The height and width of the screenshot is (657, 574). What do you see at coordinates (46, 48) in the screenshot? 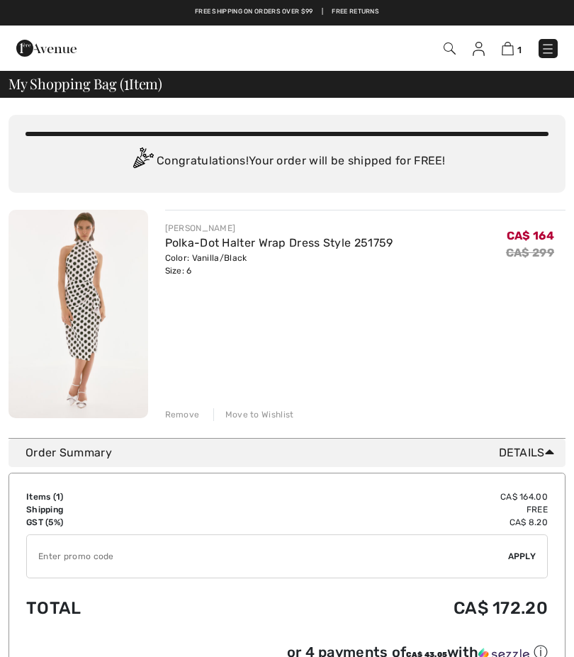
I see `img: 1ère Avenue` at bounding box center [46, 48].